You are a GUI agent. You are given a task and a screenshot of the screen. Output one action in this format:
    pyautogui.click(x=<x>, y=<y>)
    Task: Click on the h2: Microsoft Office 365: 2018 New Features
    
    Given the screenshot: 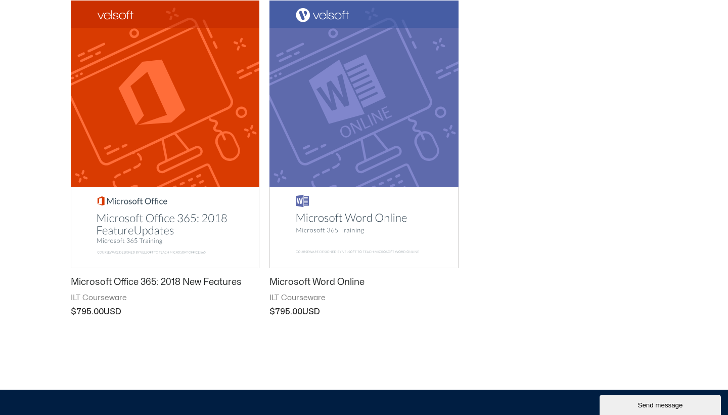 What is the action you would take?
    pyautogui.click(x=165, y=282)
    